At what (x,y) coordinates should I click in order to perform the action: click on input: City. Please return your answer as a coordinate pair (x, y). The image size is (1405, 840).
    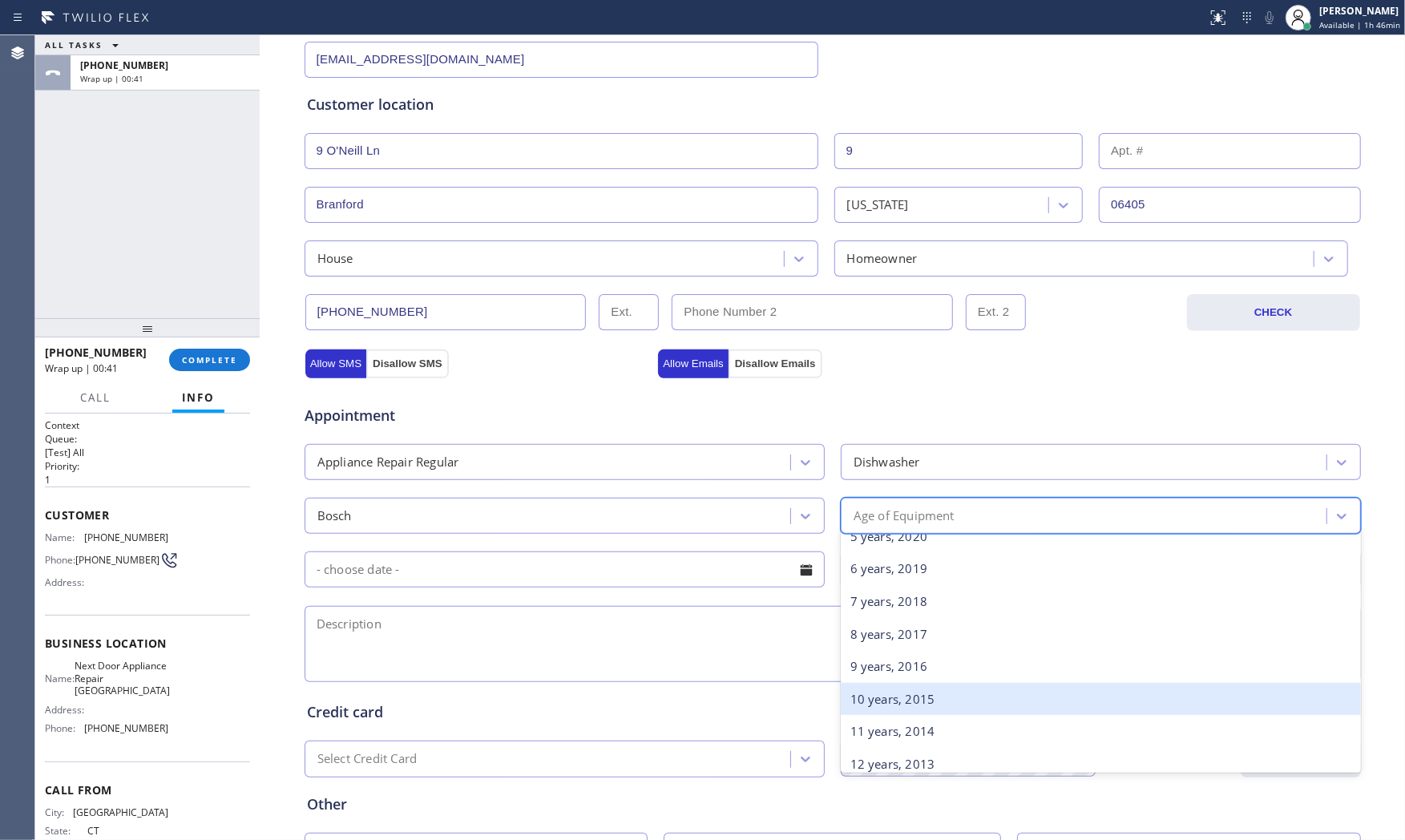
    Looking at the image, I should click on (561, 204).